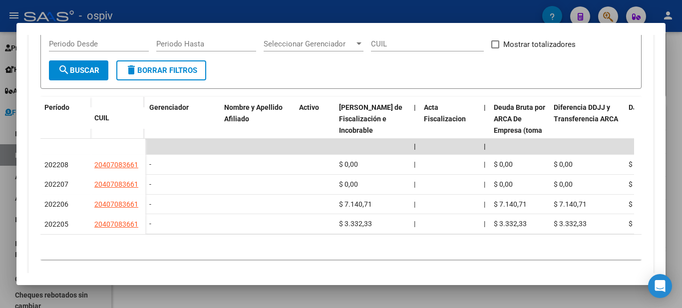 This screenshot has height=308, width=682. I want to click on span: Buscar, so click(78, 70).